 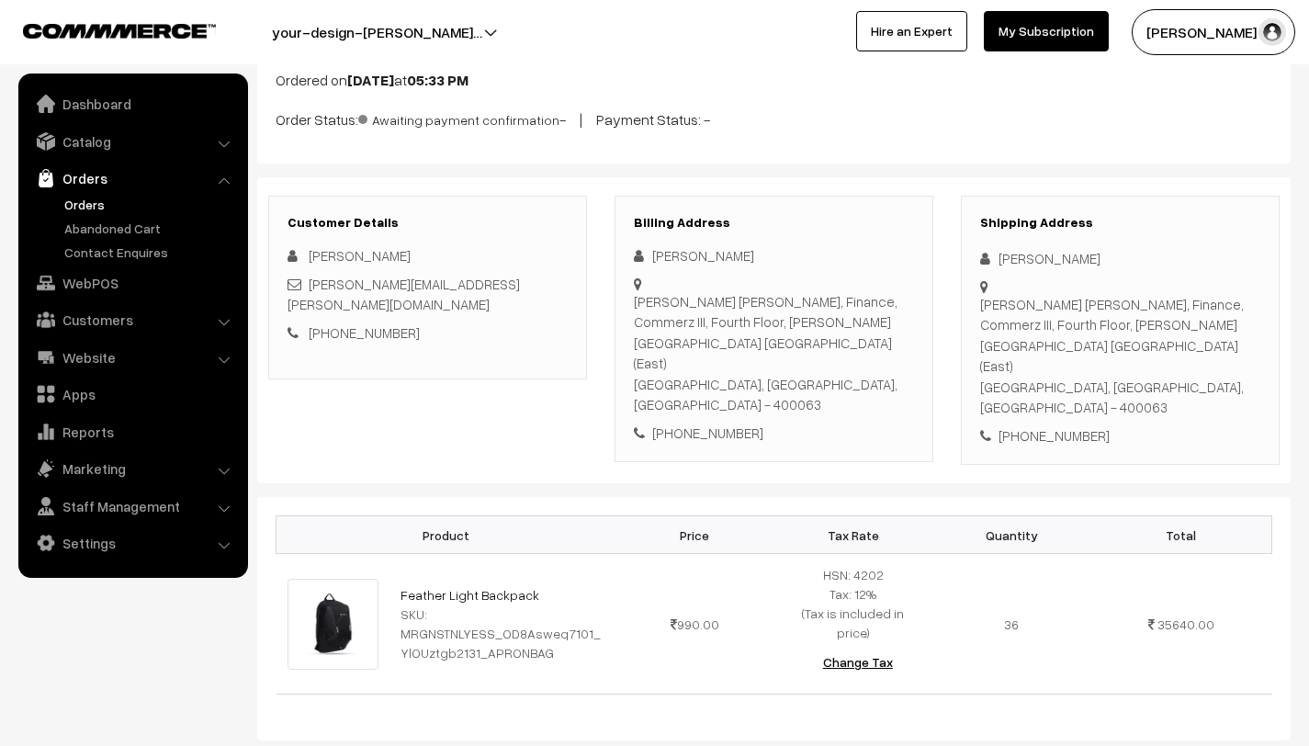 I want to click on span: 36, so click(x=1011, y=624).